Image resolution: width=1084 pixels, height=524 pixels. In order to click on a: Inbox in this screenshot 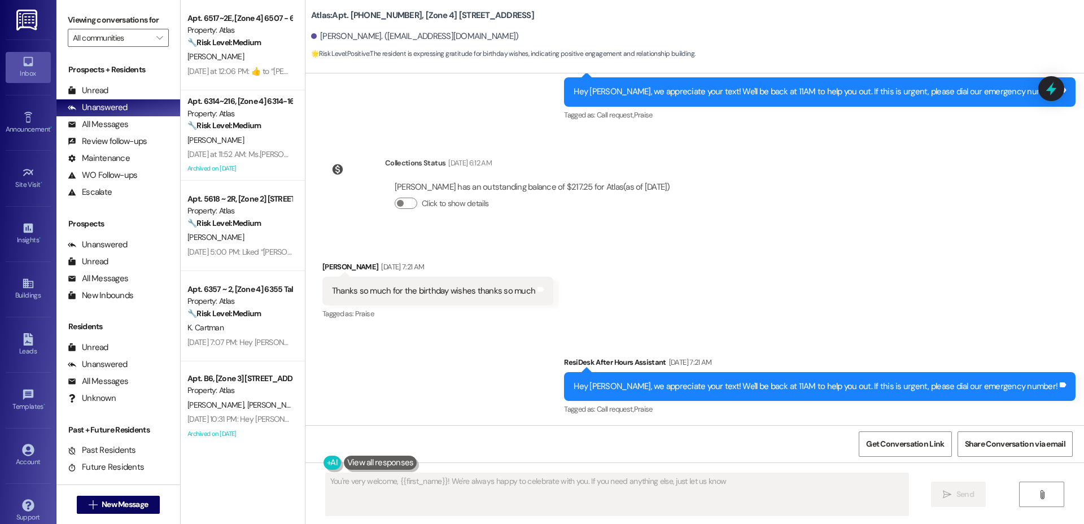, I will do `click(28, 67)`.